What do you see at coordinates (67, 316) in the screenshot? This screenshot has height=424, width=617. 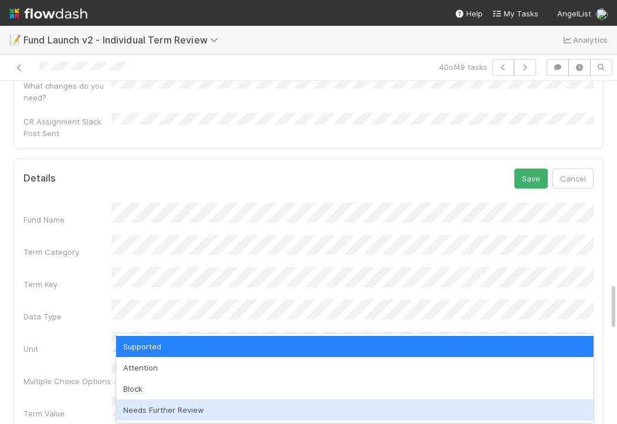 I see `div: Data Type` at bounding box center [67, 316].